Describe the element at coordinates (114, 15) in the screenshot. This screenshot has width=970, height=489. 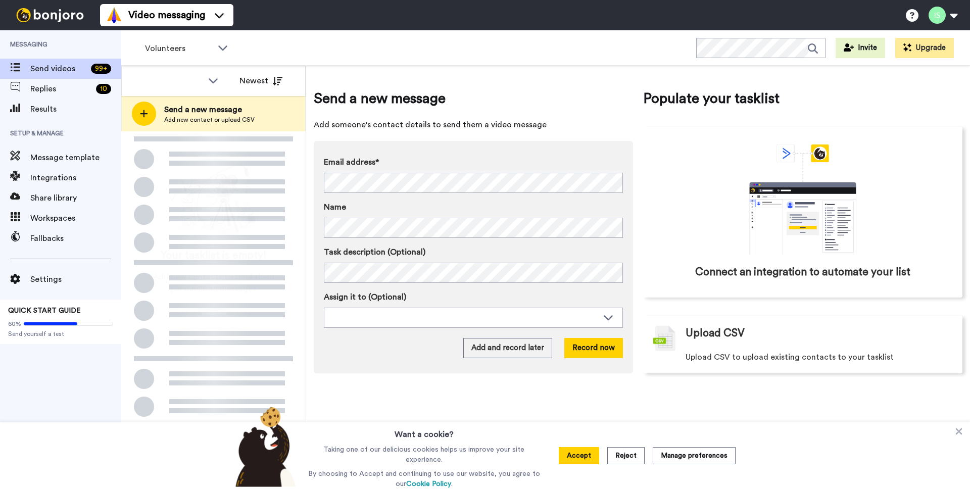
I see `img: vm-color.svg` at that location.